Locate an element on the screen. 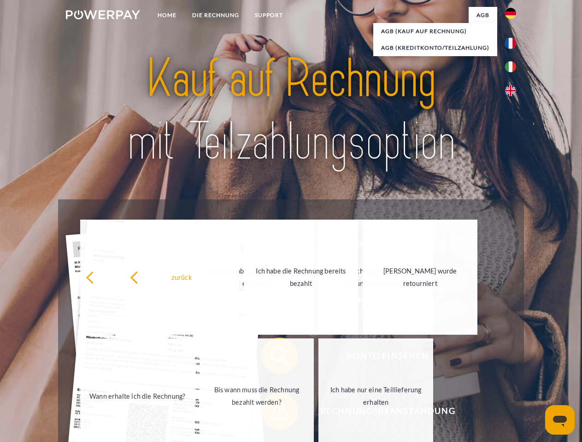 The height and width of the screenshot is (442, 582). img: de is located at coordinates (510, 13).